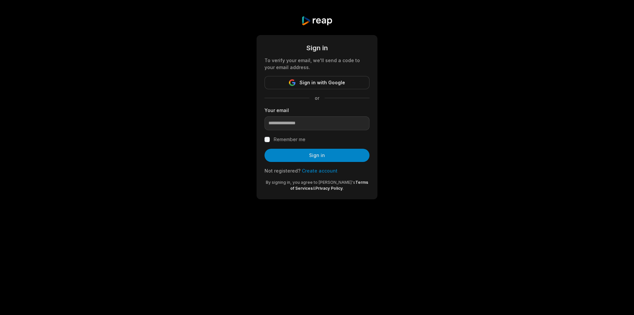  Describe the element at coordinates (329, 185) in the screenshot. I see `a: Terms of Services` at that location.